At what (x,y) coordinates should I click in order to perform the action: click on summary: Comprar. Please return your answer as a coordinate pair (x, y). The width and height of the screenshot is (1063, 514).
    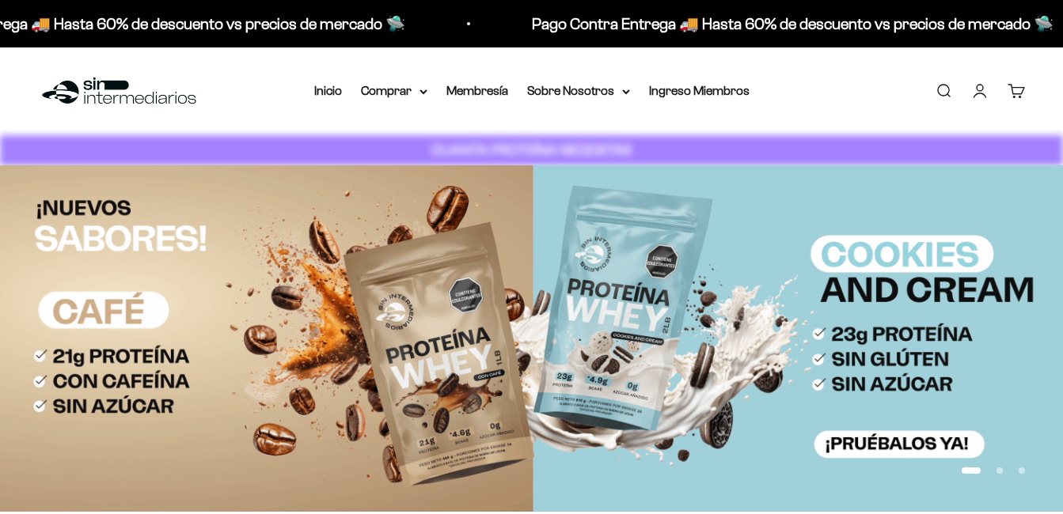
    Looking at the image, I should click on (394, 91).